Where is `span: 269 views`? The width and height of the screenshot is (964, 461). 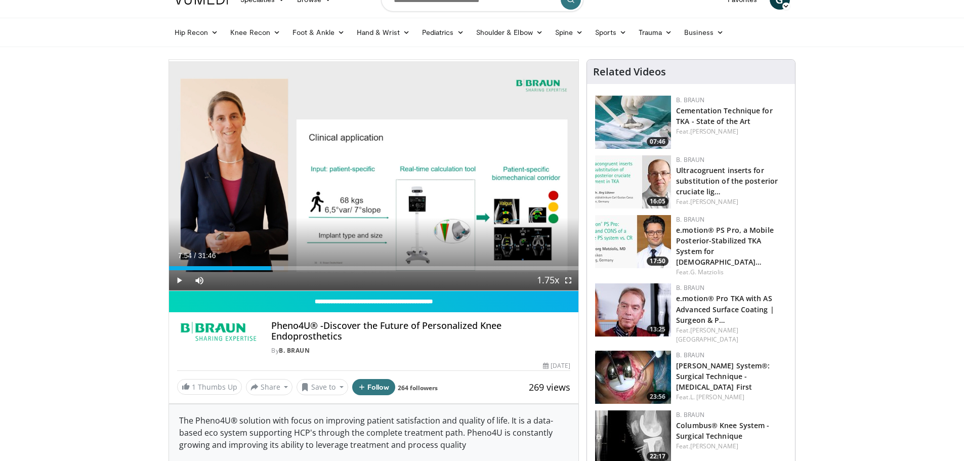 span: 269 views is located at coordinates (550, 387).